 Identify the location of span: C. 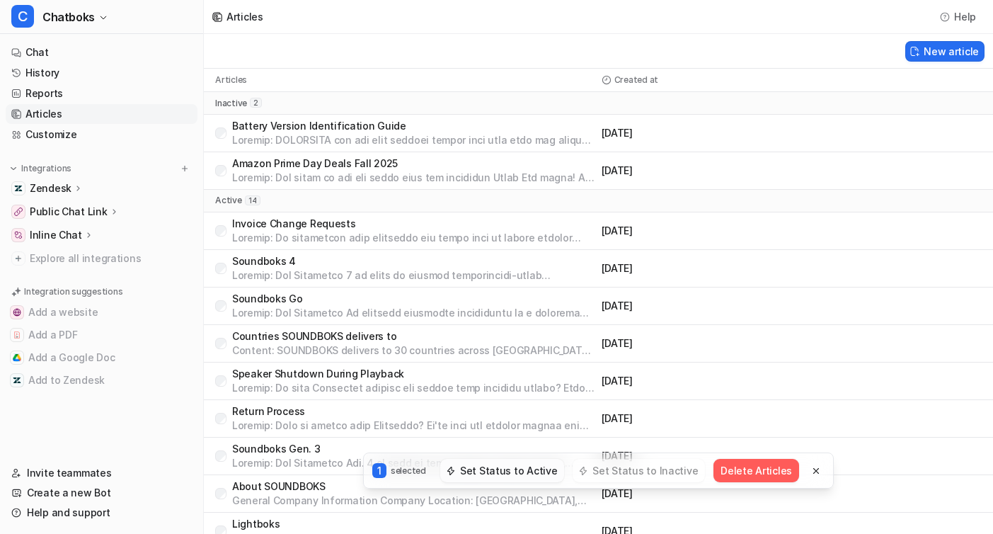
(23, 16).